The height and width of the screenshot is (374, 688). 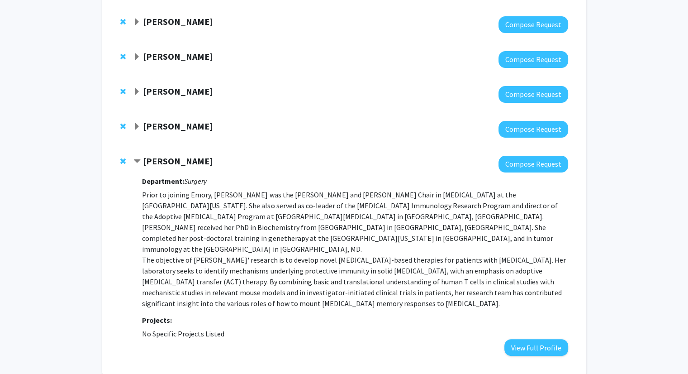 What do you see at coordinates (195, 181) in the screenshot?
I see `i: Surgery` at bounding box center [195, 181].